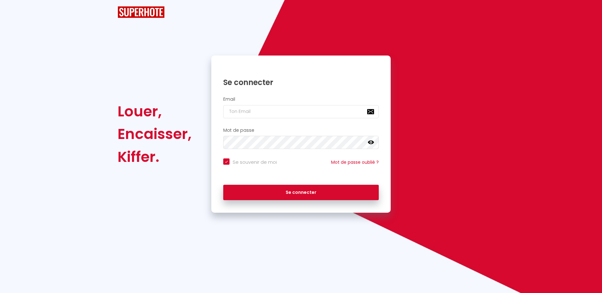 The height and width of the screenshot is (293, 602). Describe the element at coordinates (301, 99) in the screenshot. I see `h2: Email` at that location.